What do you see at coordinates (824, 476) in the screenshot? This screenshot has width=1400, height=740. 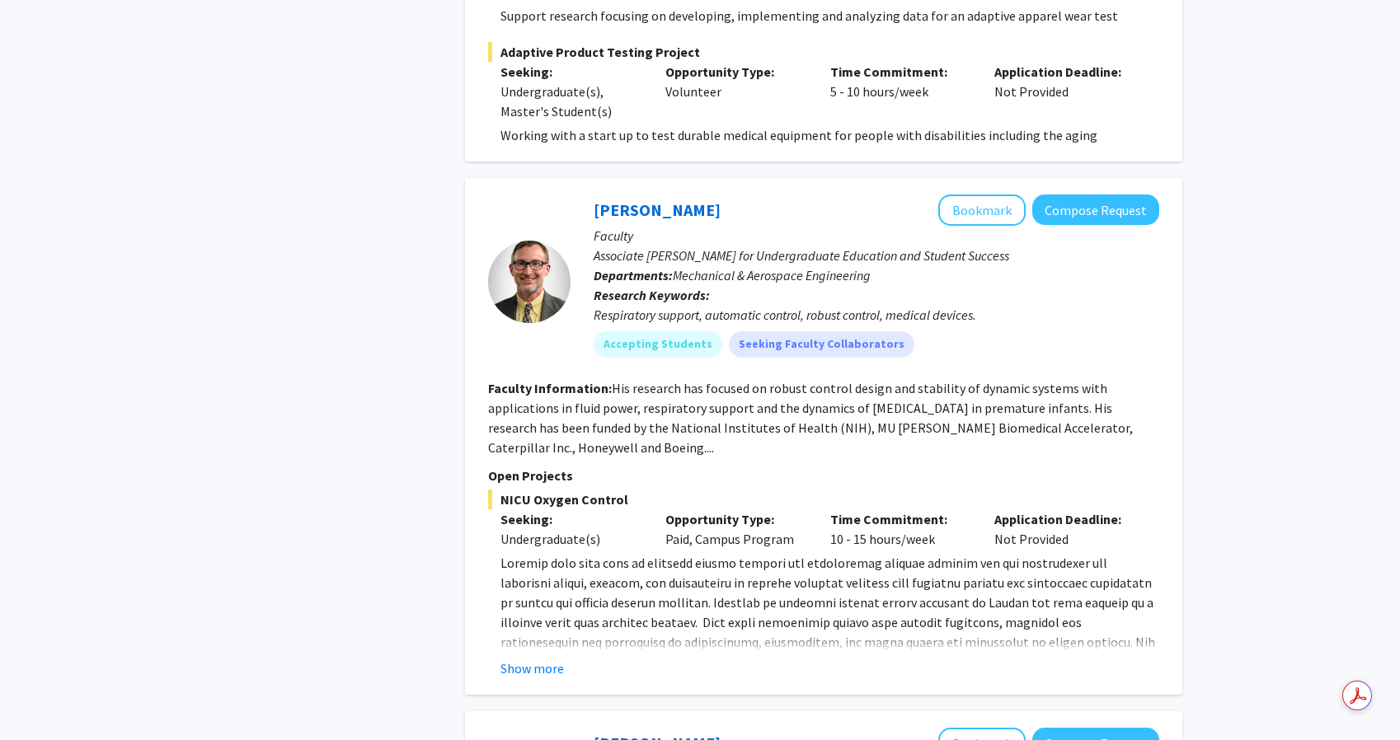 I see `p: Open Projects` at bounding box center [824, 476].